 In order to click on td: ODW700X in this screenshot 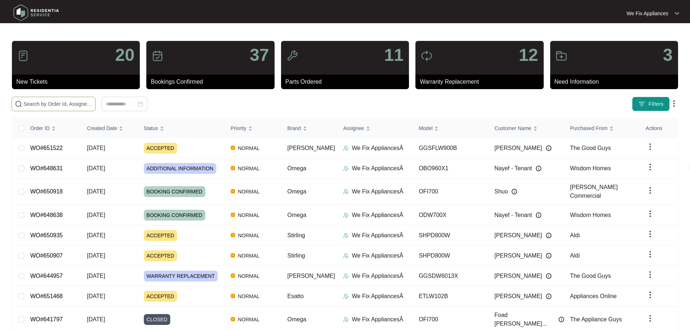, I will do `click(451, 215)`.